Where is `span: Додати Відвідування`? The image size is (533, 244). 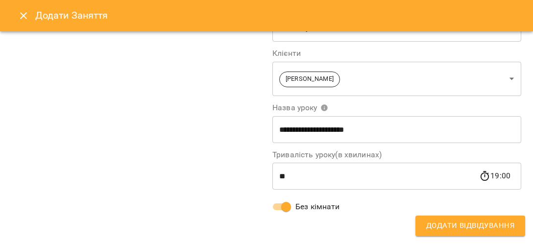
span: Додати Відвідування is located at coordinates (471, 226).